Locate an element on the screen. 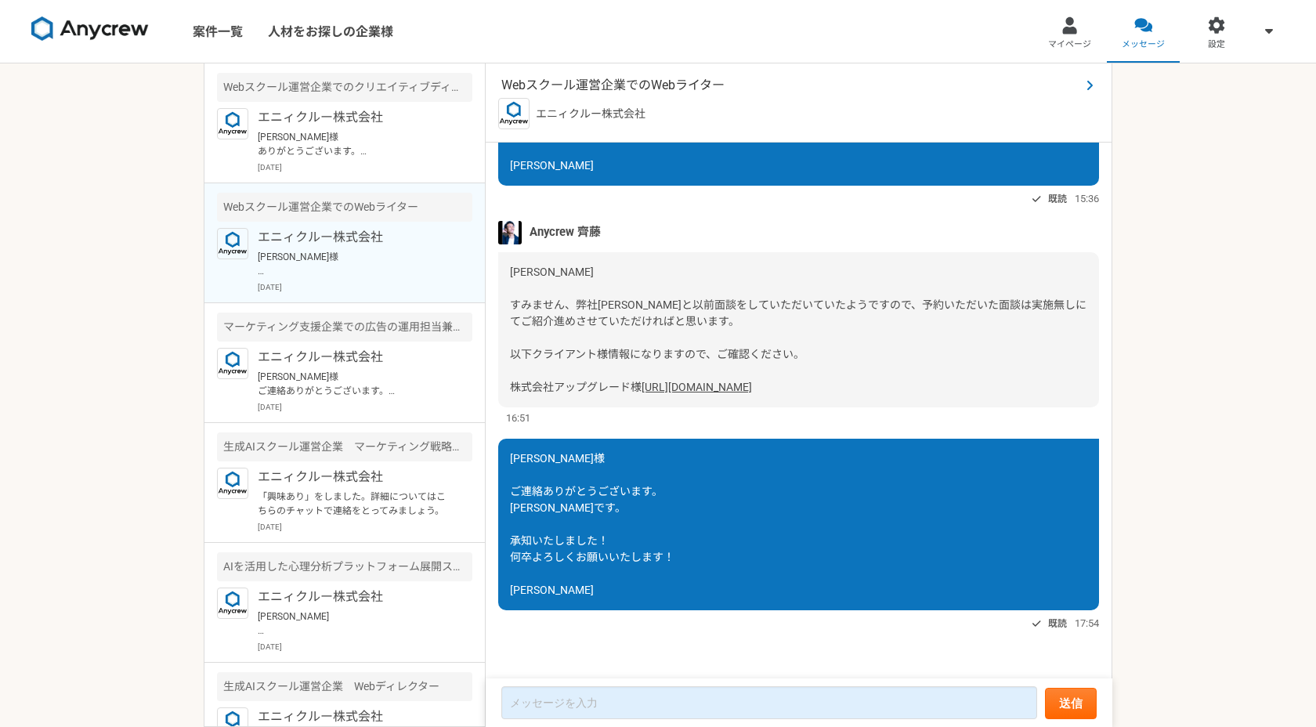 The width and height of the screenshot is (1316, 727). span: Webスクール運営企業でのWebライター is located at coordinates (791, 85).